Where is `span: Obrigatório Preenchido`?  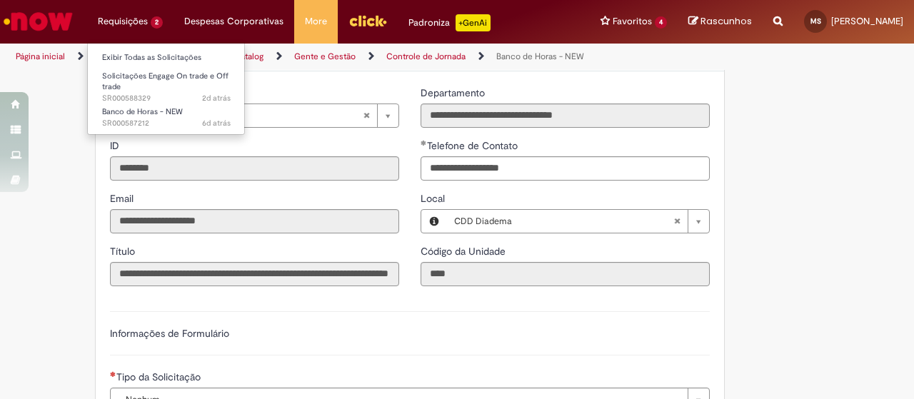 span: Obrigatório Preenchido is located at coordinates (423, 143).